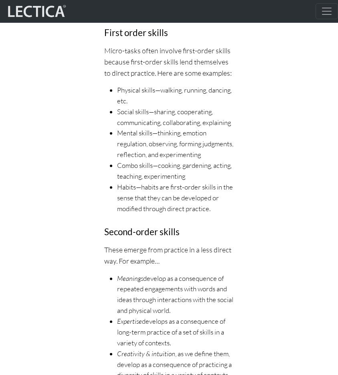 Image resolution: width=338 pixels, height=375 pixels. What do you see at coordinates (175, 117) in the screenshot?
I see `li: Social skills—sharing, cooperating, communicating, collaborating, explaining` at bounding box center [175, 117].